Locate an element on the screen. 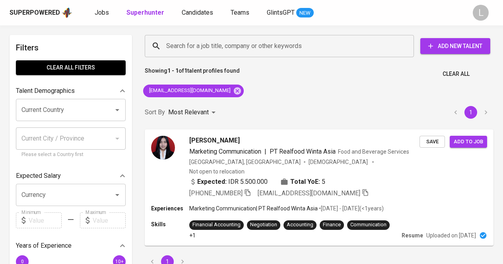 The width and height of the screenshot is (503, 264). button: Clear All filters is located at coordinates (71, 68).